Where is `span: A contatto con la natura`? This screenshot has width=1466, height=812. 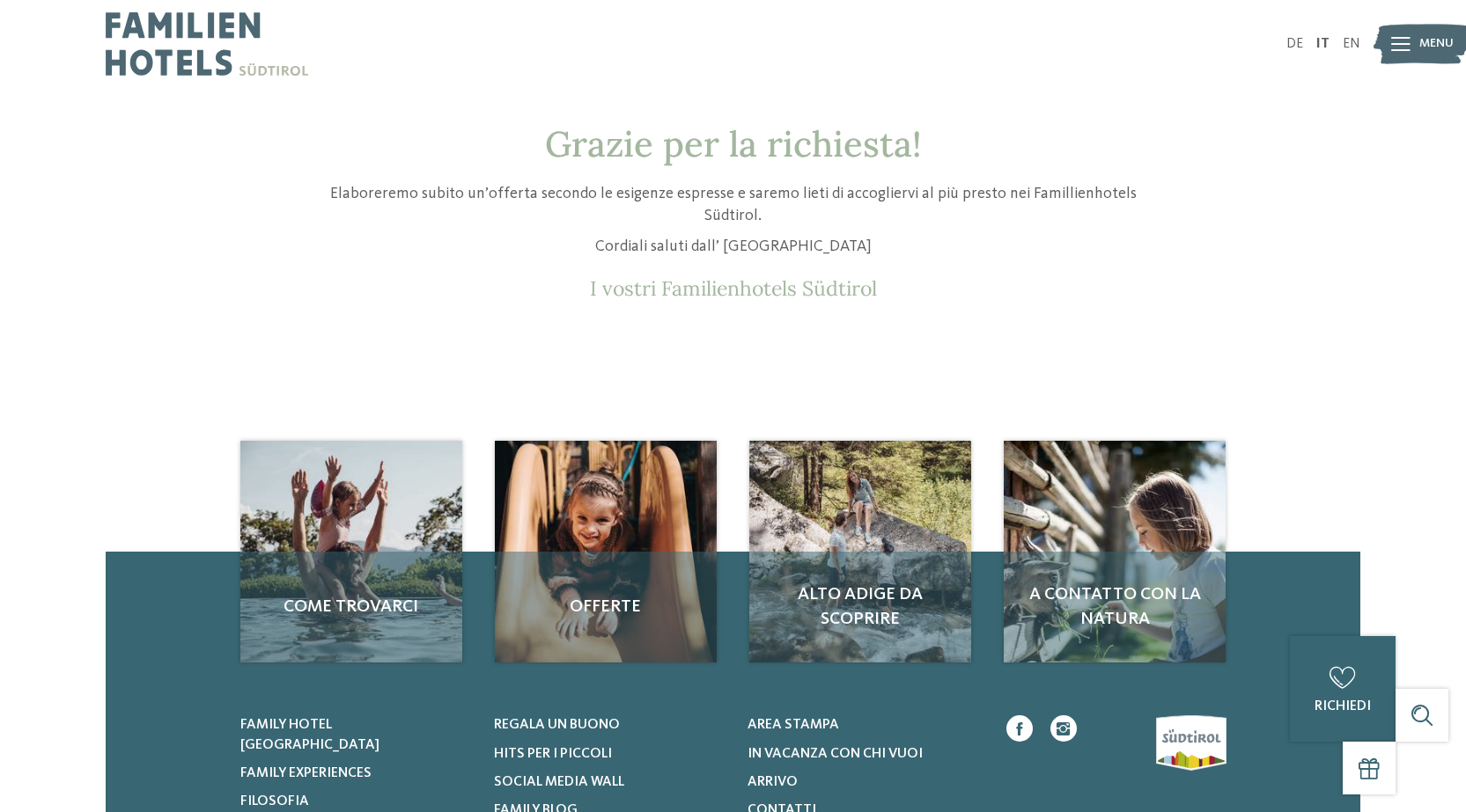 span: A contatto con la natura is located at coordinates (1114, 607).